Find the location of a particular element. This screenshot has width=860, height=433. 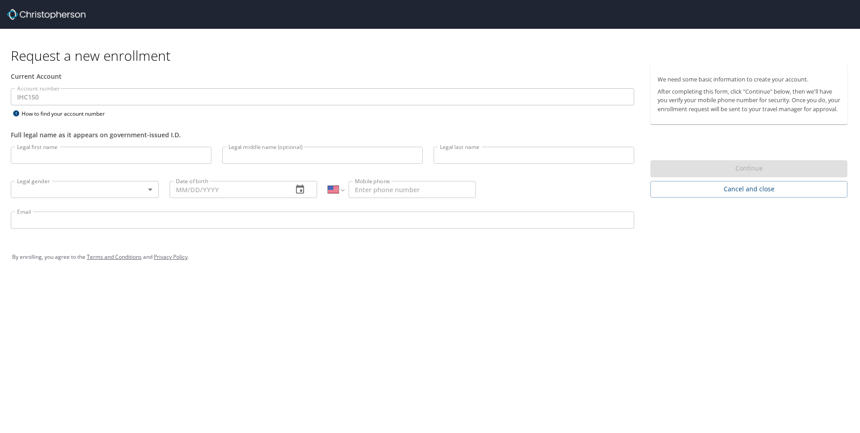

button: Cancel and close is located at coordinates (749, 189).